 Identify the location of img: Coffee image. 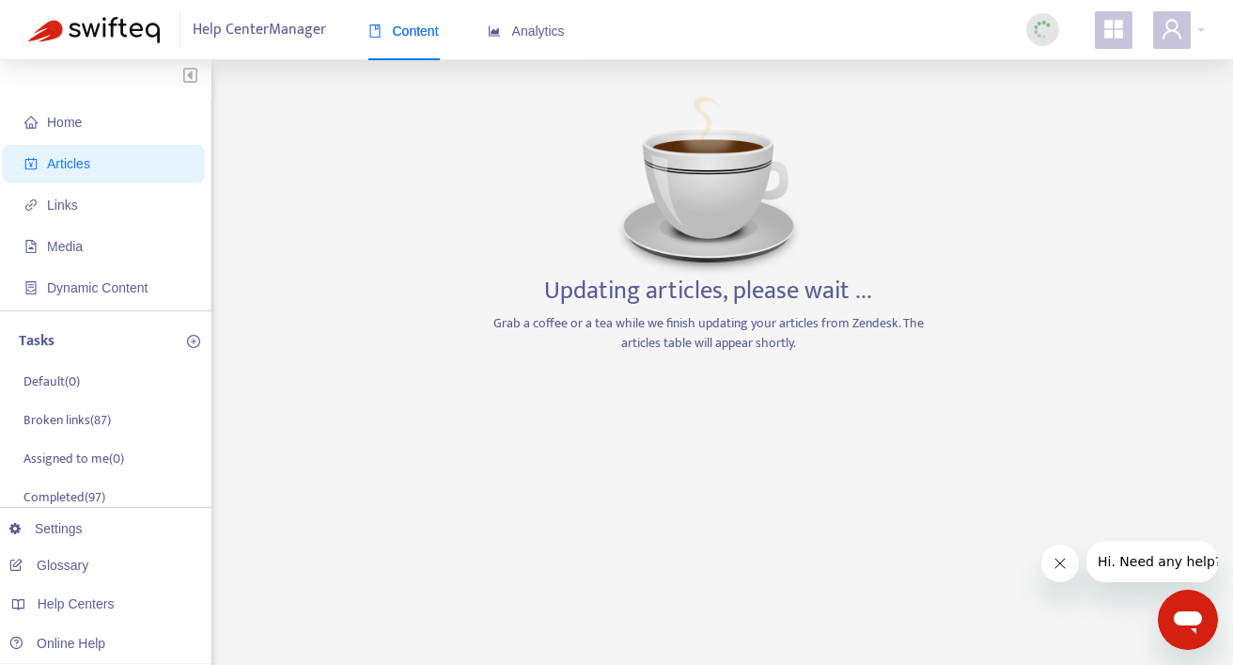
(709, 182).